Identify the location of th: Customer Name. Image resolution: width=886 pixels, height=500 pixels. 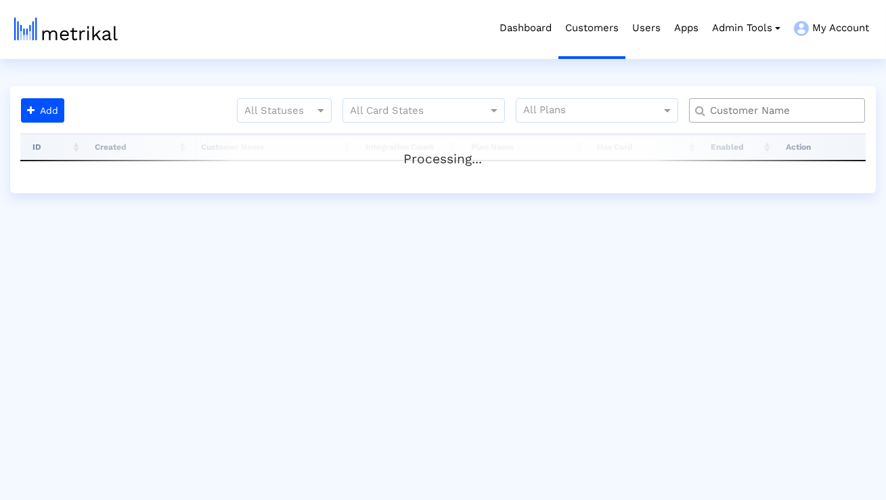
(271, 147).